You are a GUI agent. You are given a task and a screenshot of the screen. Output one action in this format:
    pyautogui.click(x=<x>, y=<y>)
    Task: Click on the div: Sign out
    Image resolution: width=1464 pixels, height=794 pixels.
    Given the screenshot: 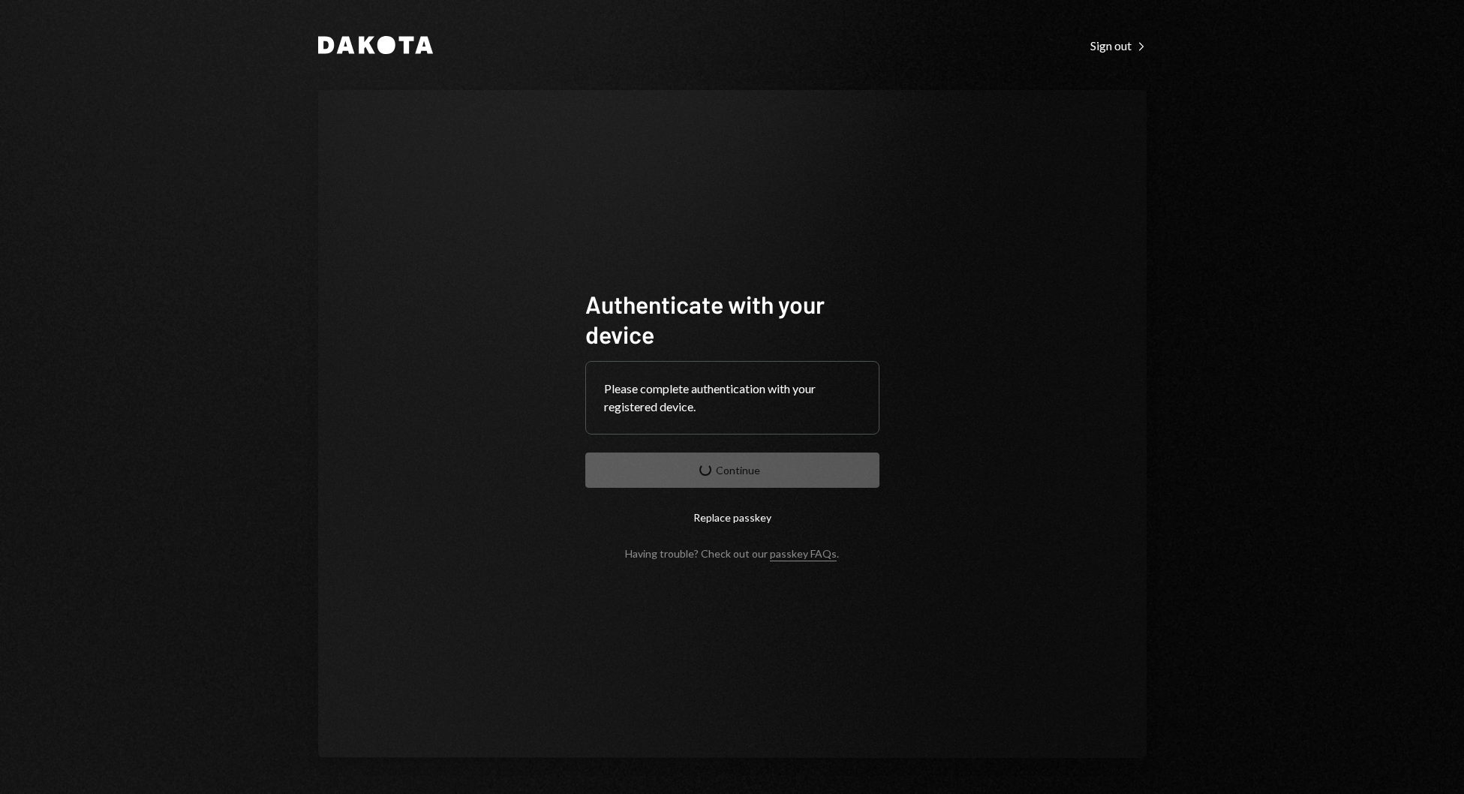 What is the action you would take?
    pyautogui.click(x=1118, y=46)
    